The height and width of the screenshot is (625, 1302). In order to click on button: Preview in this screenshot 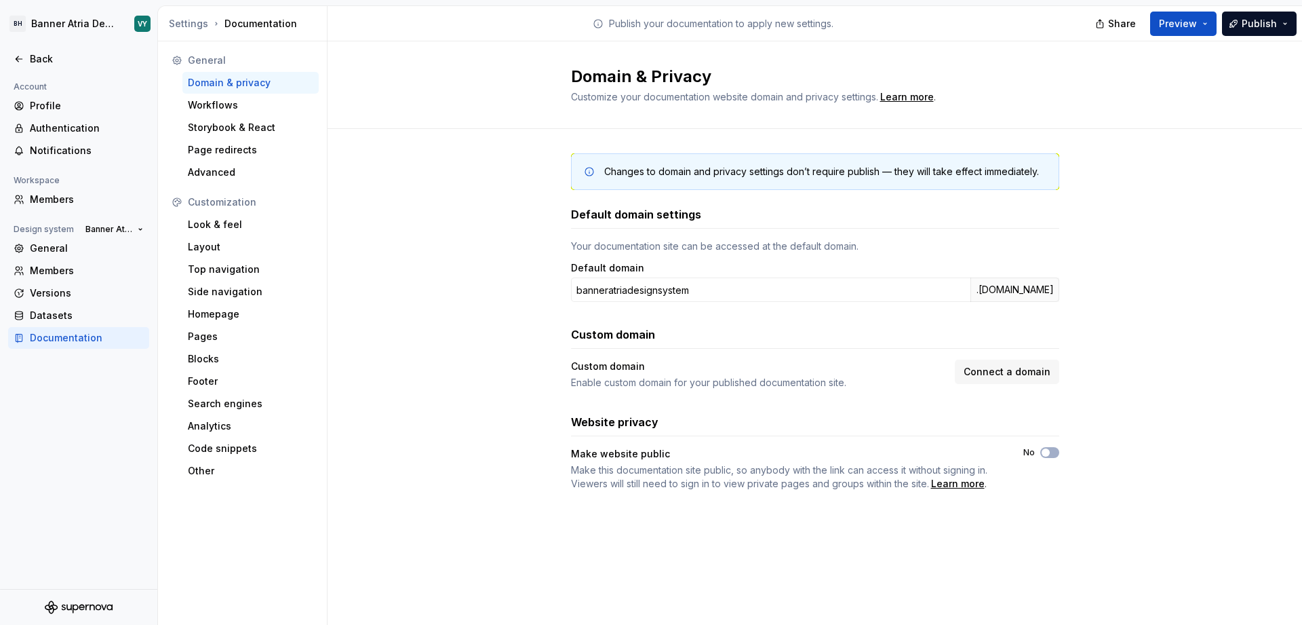, I will do `click(1184, 24)`.